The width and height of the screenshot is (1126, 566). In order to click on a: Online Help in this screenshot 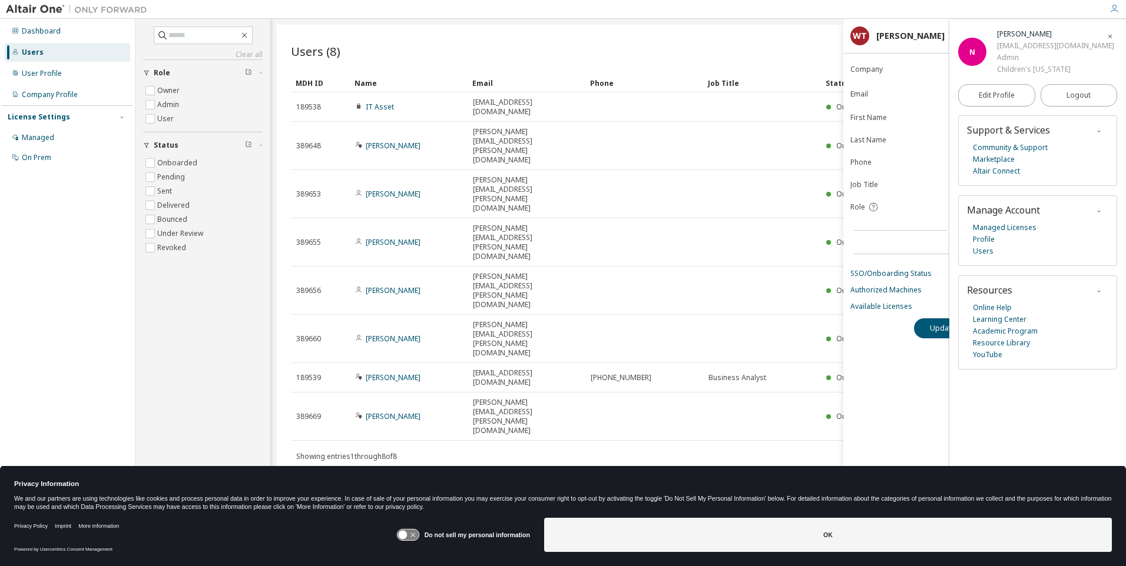, I will do `click(992, 308)`.